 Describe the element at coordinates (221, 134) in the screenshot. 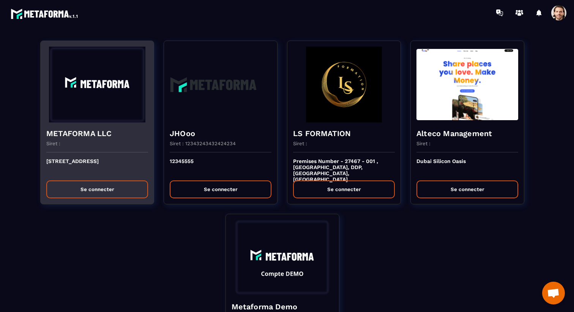

I see `h4: JHOoo` at that location.